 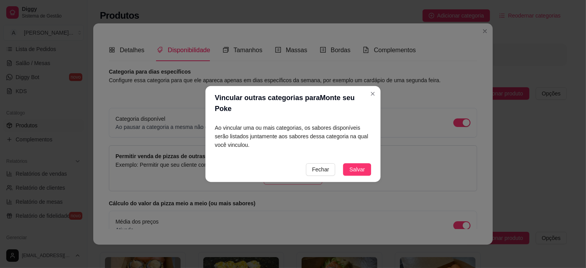 I want to click on span: Salvar, so click(x=357, y=170).